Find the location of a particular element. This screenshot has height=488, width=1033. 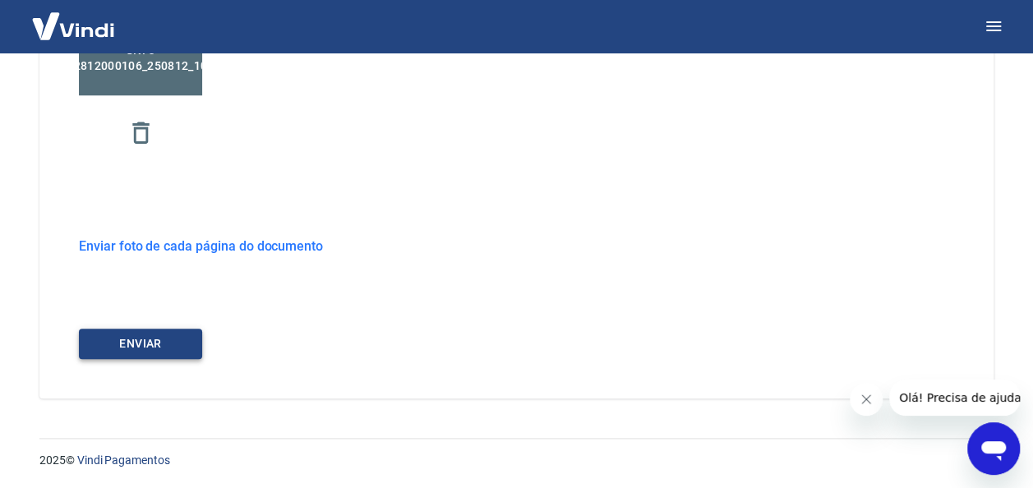

span: CNPJ 59402812000106_250812_101728 (1).pdf is located at coordinates (140, 54).